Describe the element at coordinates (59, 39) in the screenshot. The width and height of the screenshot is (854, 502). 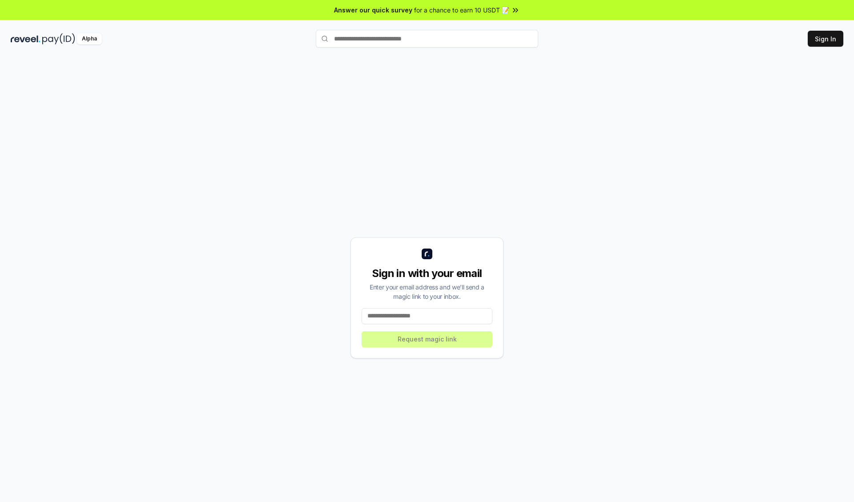
I see `img: pay_id` at that location.